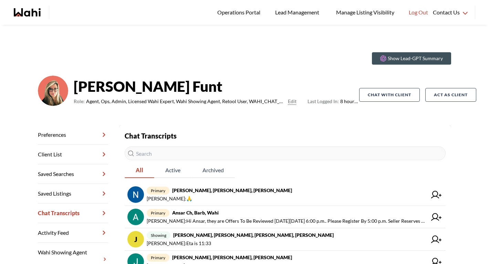 This screenshot has width=489, height=264. I want to click on button: Act as Client, so click(451, 95).